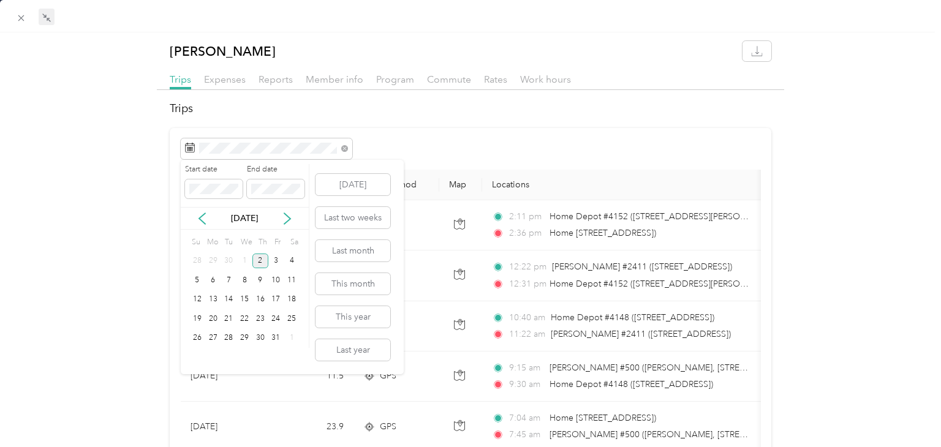 Image resolution: width=941 pixels, height=447 pixels. I want to click on label: End date, so click(276, 170).